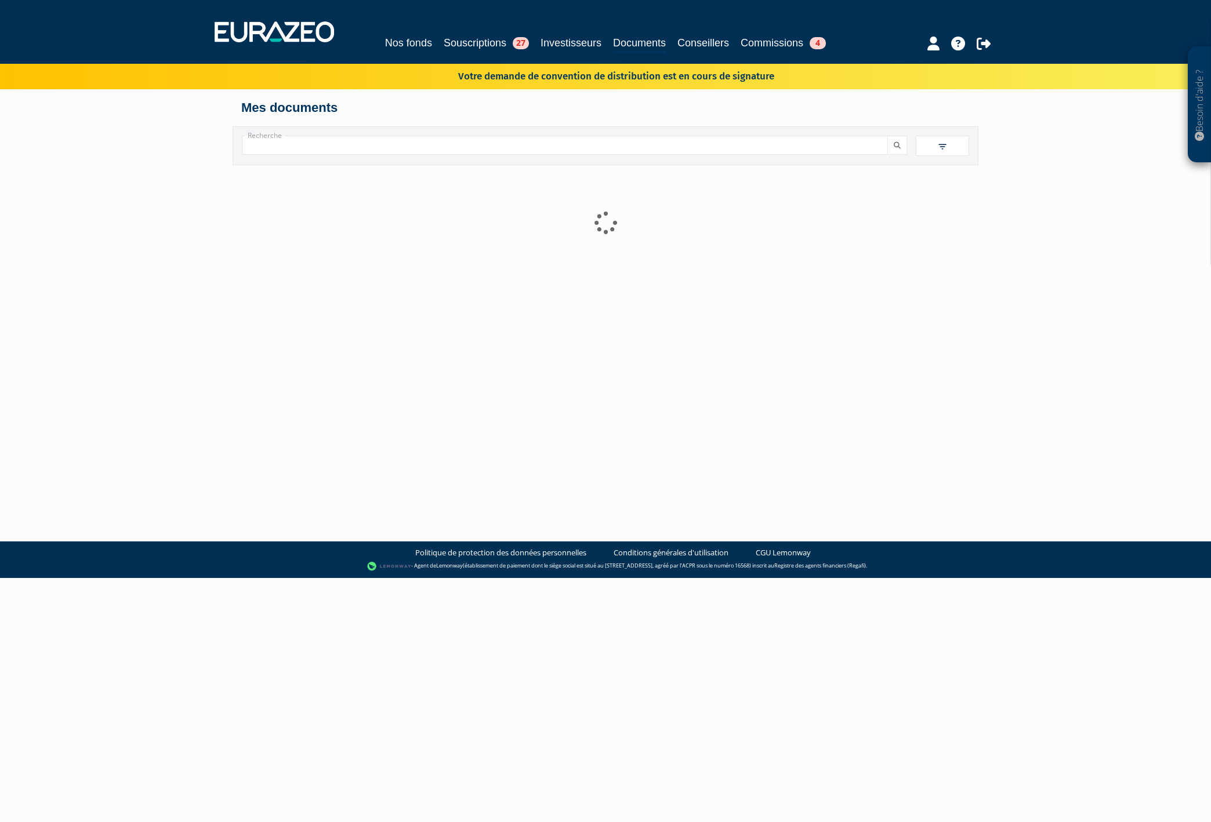 This screenshot has height=822, width=1211. Describe the element at coordinates (783, 43) in the screenshot. I see `a: Commissions4` at that location.